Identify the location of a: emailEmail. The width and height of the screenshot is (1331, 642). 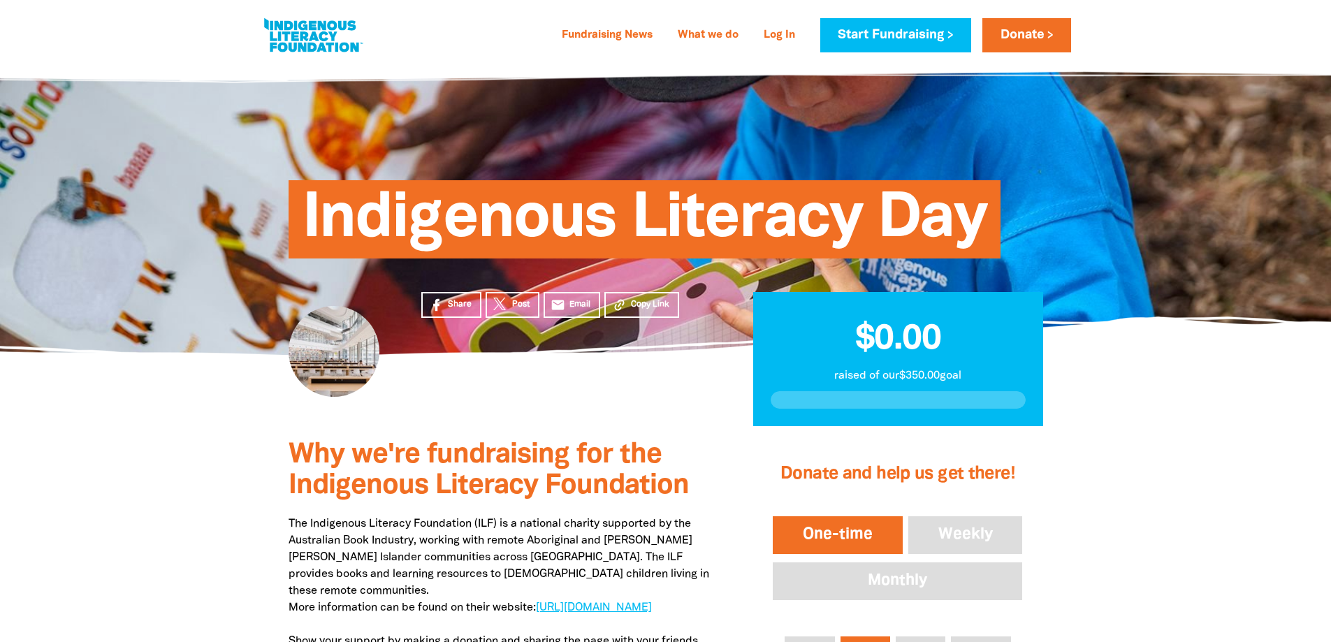
(572, 305).